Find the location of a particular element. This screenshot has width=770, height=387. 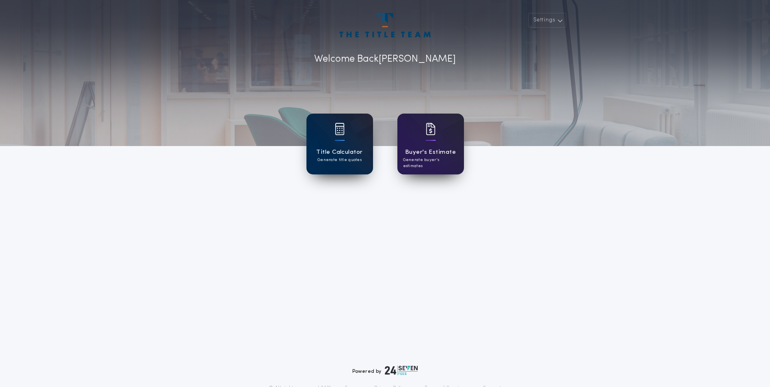

button: Settings is located at coordinates (547, 20).